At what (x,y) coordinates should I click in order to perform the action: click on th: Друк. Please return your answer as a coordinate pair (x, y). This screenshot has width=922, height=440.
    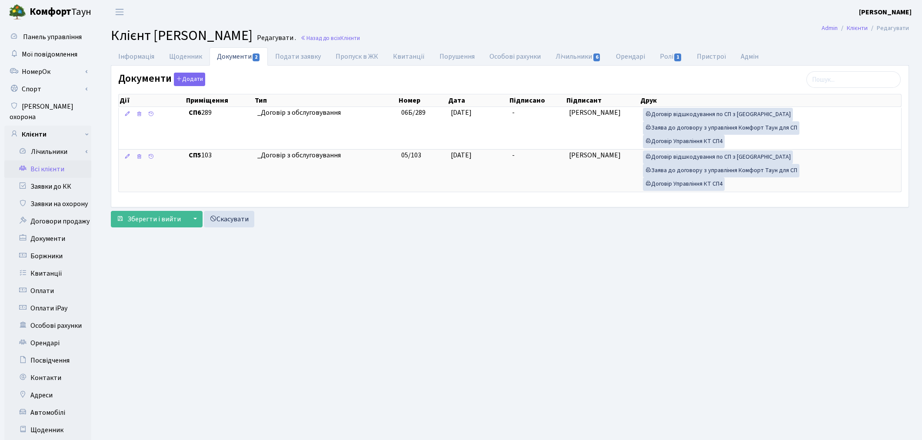
    Looking at the image, I should click on (770, 100).